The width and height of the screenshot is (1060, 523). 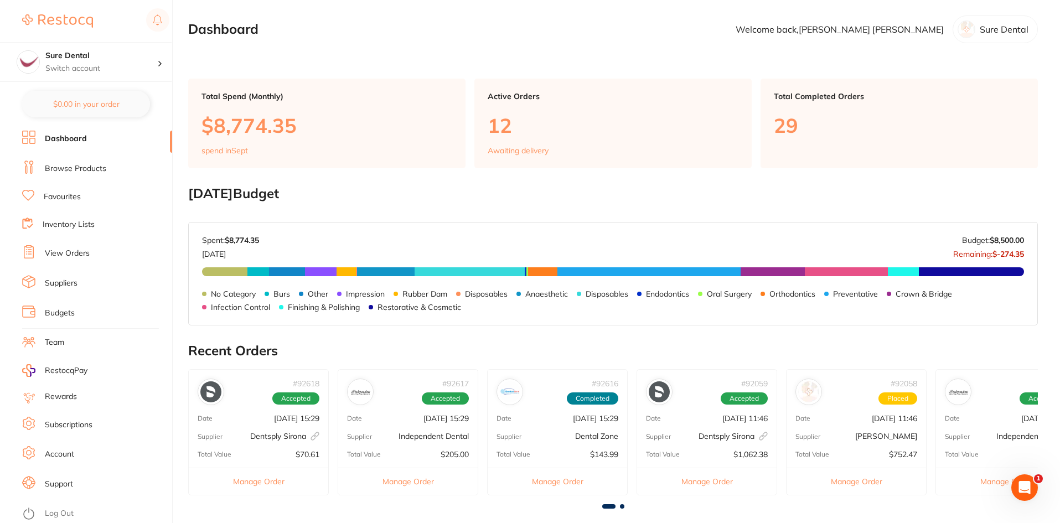 I want to click on button: $0.00 in your order, so click(x=86, y=104).